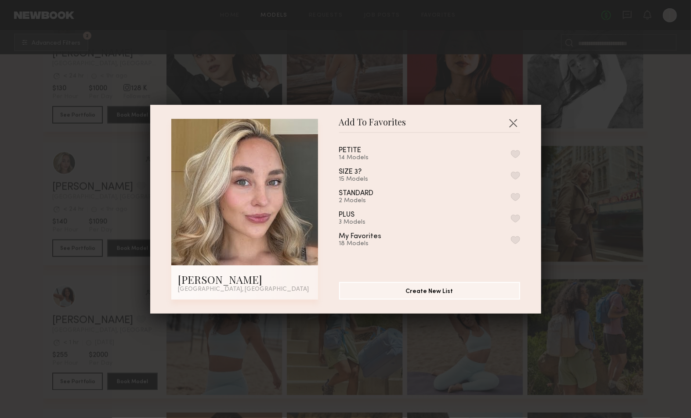 This screenshot has height=418, width=691. Describe the element at coordinates (371, 244) in the screenshot. I see `div: 18 Models` at that location.